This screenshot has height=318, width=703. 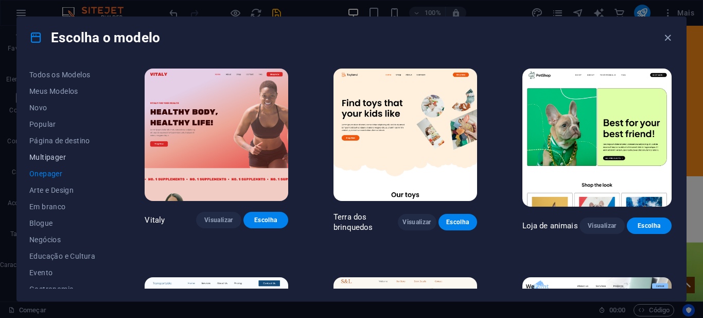 I want to click on font: Arte e Design, so click(x=51, y=190).